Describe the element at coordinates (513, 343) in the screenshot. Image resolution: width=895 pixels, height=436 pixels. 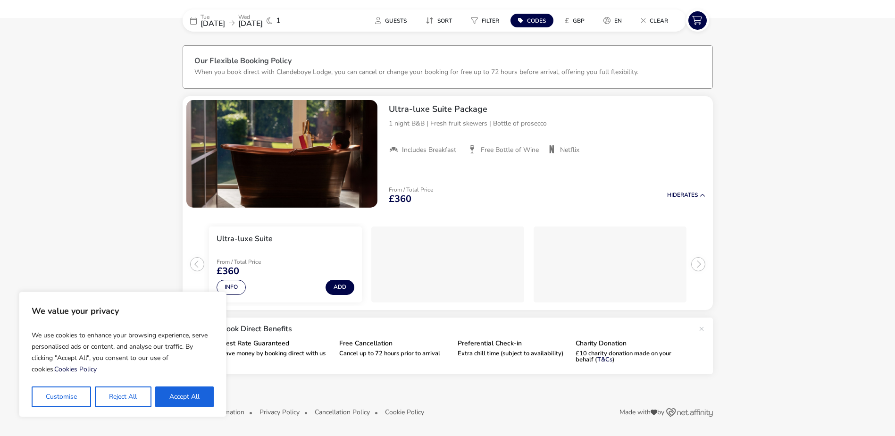
I see `p: Preferential Check-in` at that location.